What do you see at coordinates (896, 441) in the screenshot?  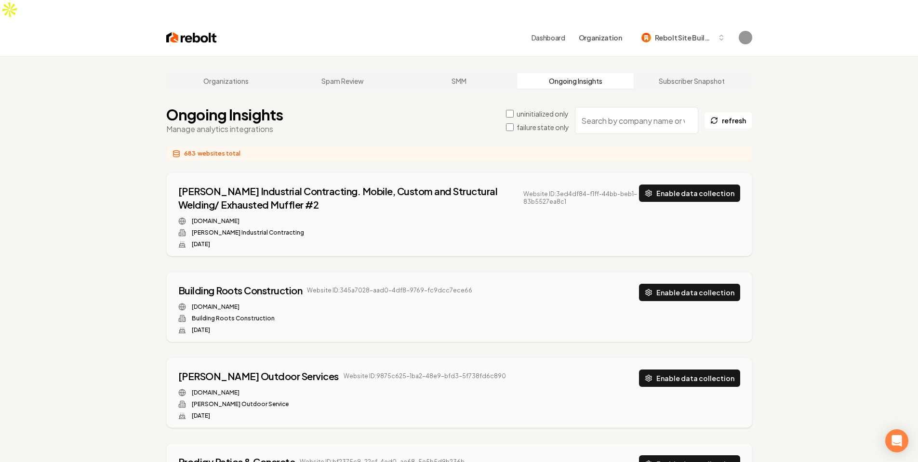 I see `div: Open Intercom Messenger` at bounding box center [896, 441].